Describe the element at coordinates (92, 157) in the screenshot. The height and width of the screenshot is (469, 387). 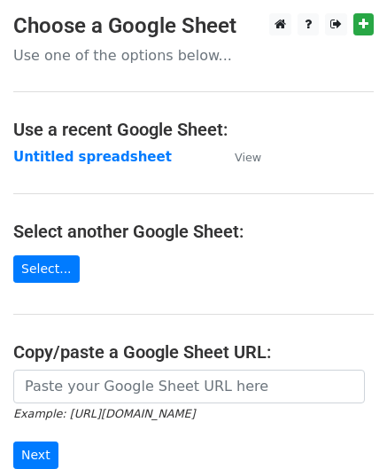
I see `strong: Untitled spreadsheet` at that location.